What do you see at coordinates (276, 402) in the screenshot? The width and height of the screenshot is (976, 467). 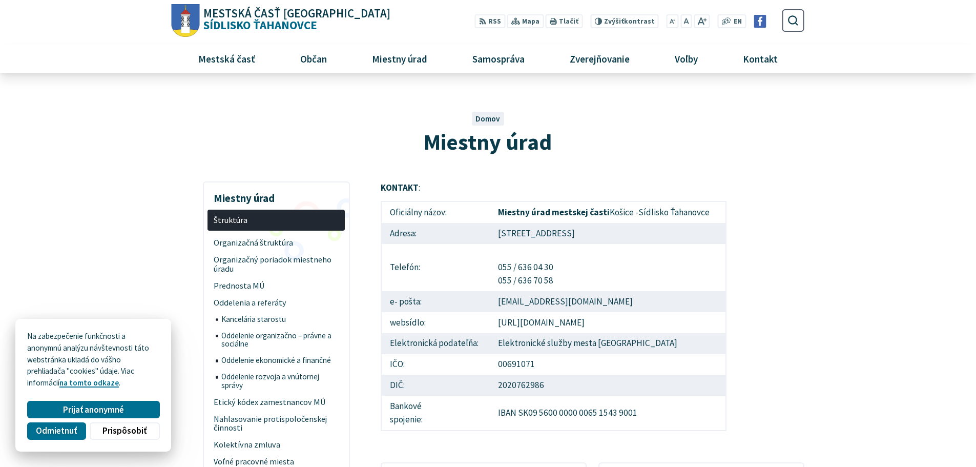 I see `span: Etický kódex zamestnancov MÚ` at bounding box center [276, 402].